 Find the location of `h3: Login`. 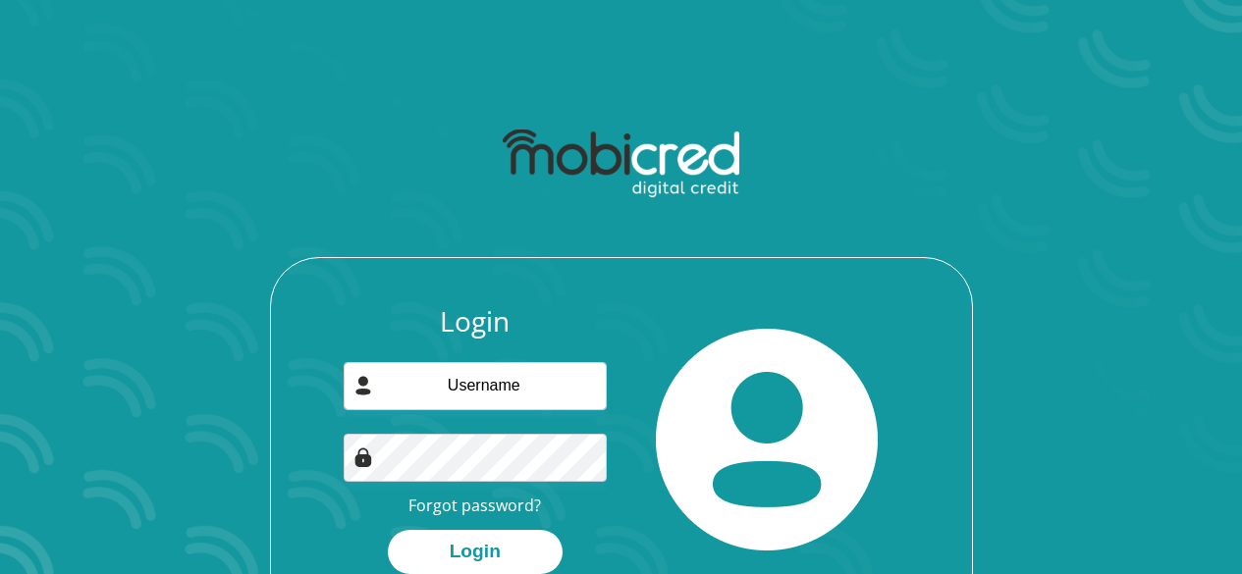

h3: Login is located at coordinates (475, 322).